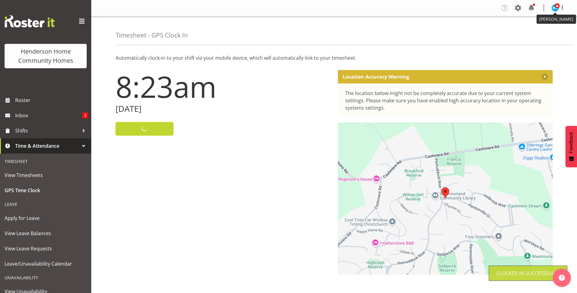 The width and height of the screenshot is (577, 293). I want to click on button: Feedback - Show survey, so click(571, 146).